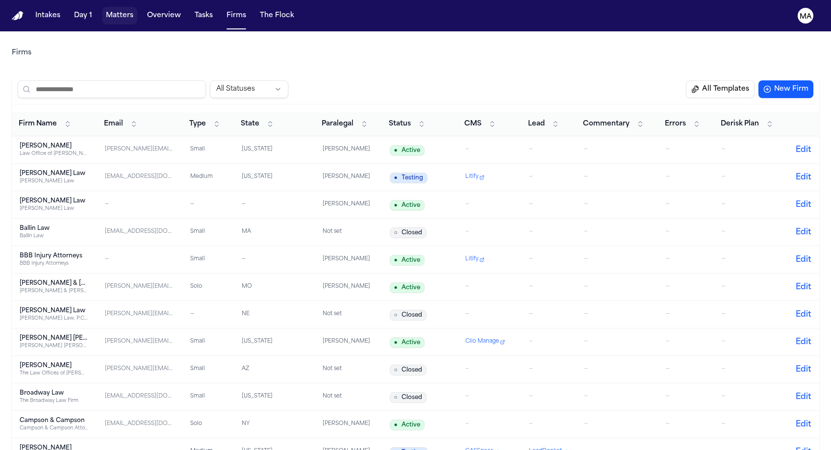 The height and width of the screenshot is (450, 831). I want to click on div: MA, so click(274, 232).